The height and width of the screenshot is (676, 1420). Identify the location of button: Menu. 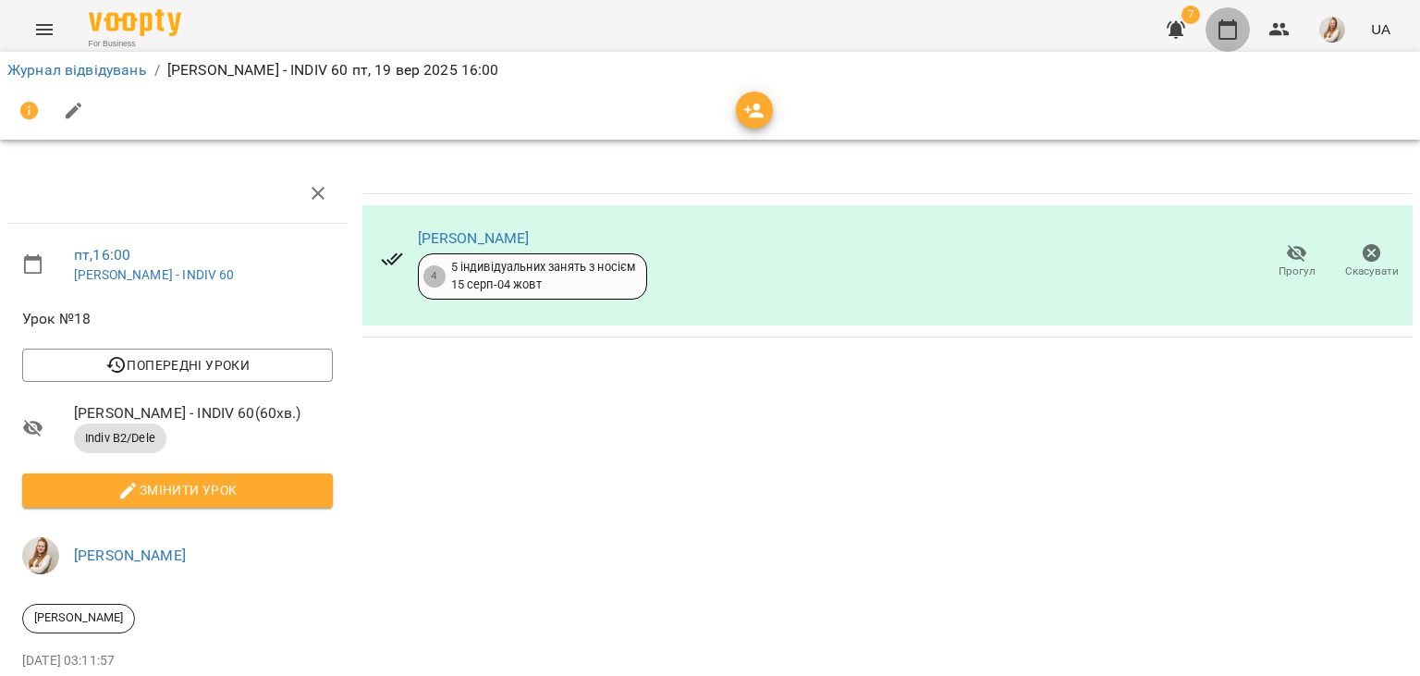
(44, 30).